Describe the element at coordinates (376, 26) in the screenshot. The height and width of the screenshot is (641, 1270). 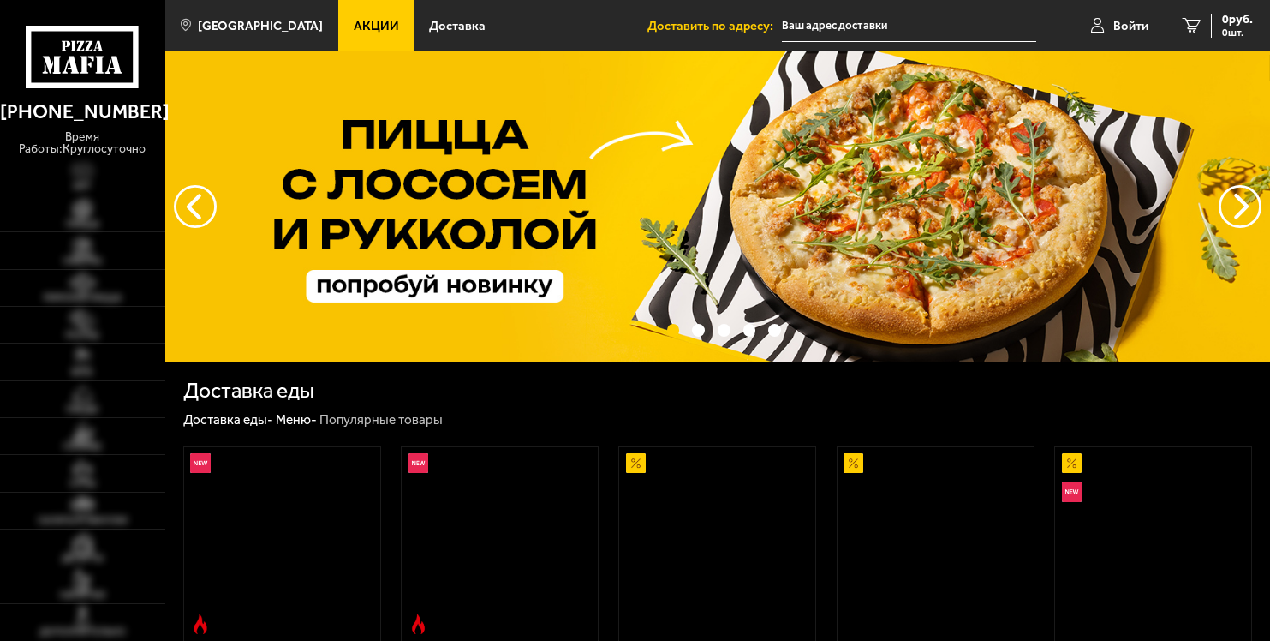
I see `span: Акции` at that location.